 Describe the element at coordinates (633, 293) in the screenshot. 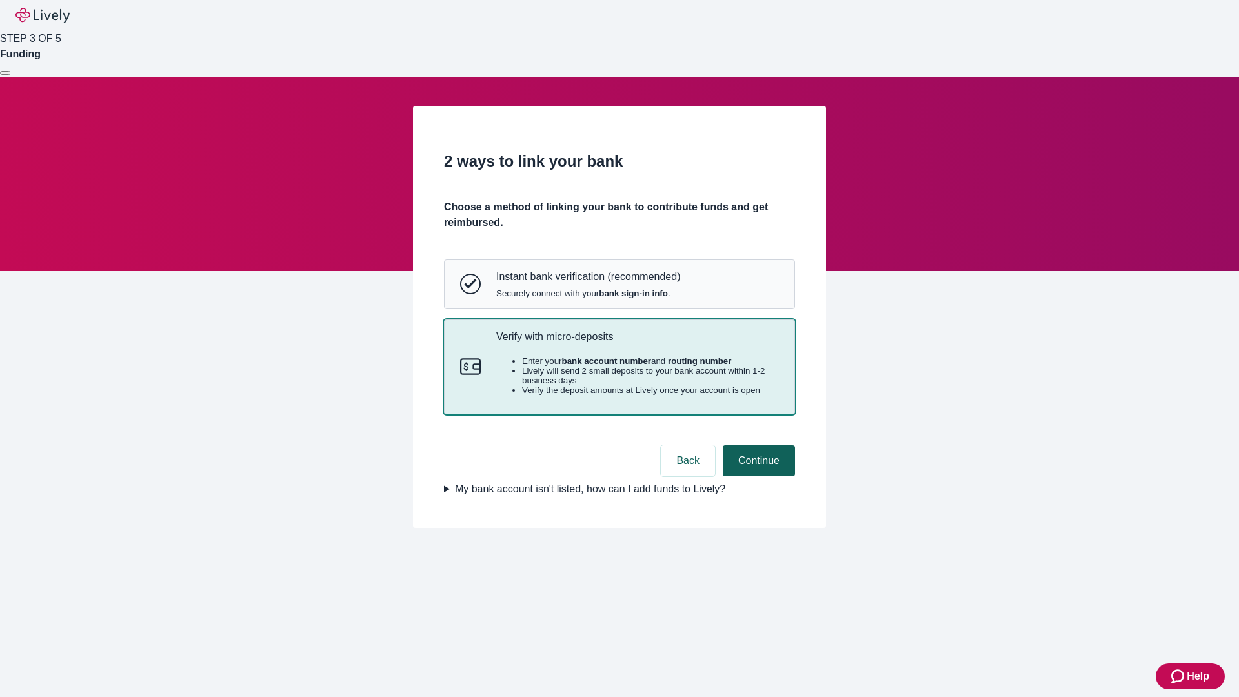

I see `strong: bank sign-in info` at that location.